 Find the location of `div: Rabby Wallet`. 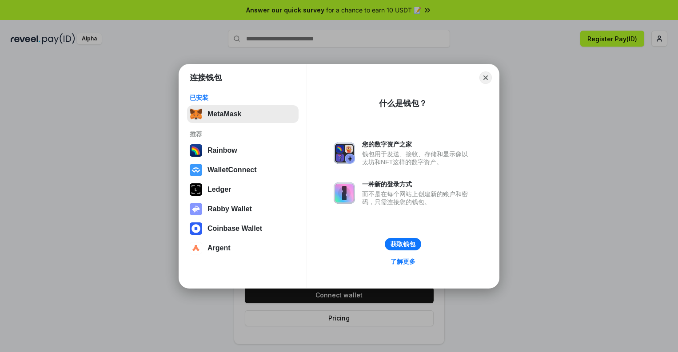

div: Rabby Wallet is located at coordinates (230, 209).